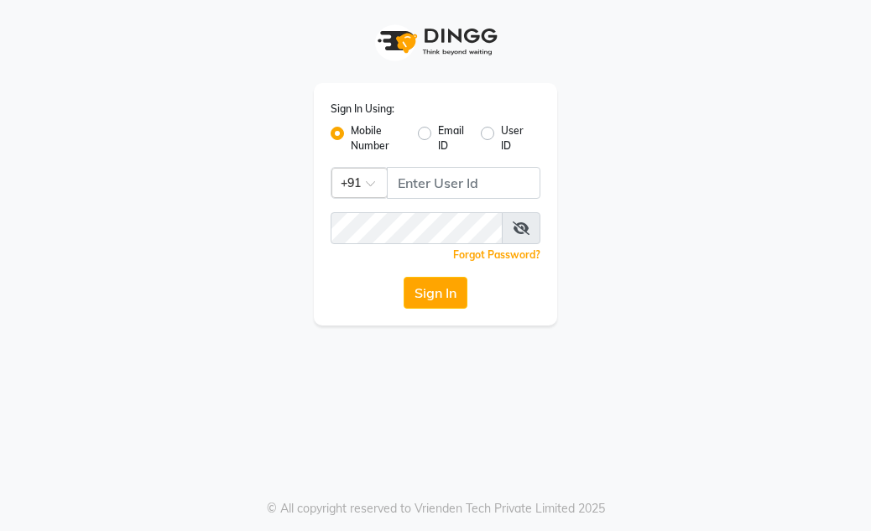 Image resolution: width=871 pixels, height=531 pixels. I want to click on button: Sign In, so click(435, 293).